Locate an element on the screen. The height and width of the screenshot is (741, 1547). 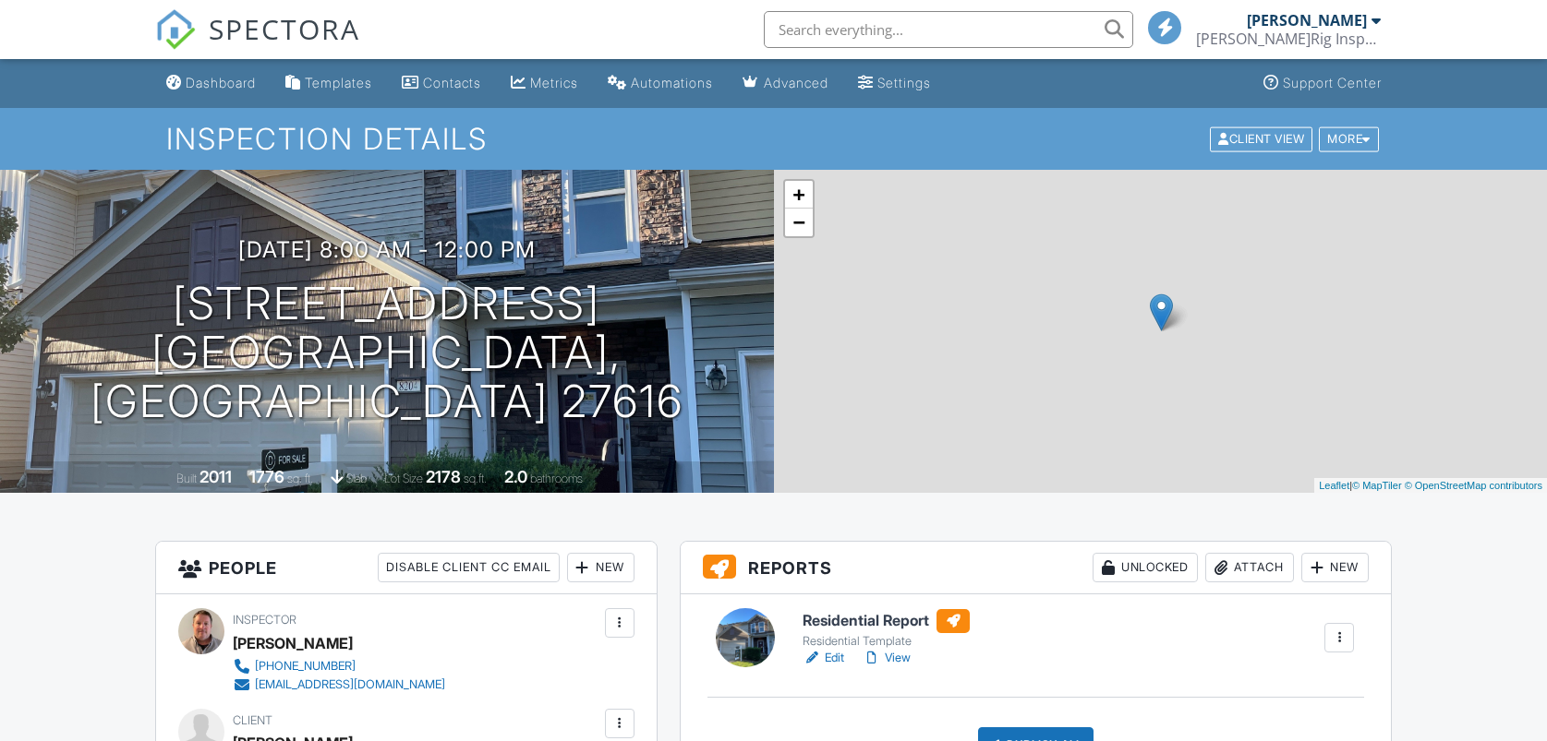
h3: People is located at coordinates (406, 568).